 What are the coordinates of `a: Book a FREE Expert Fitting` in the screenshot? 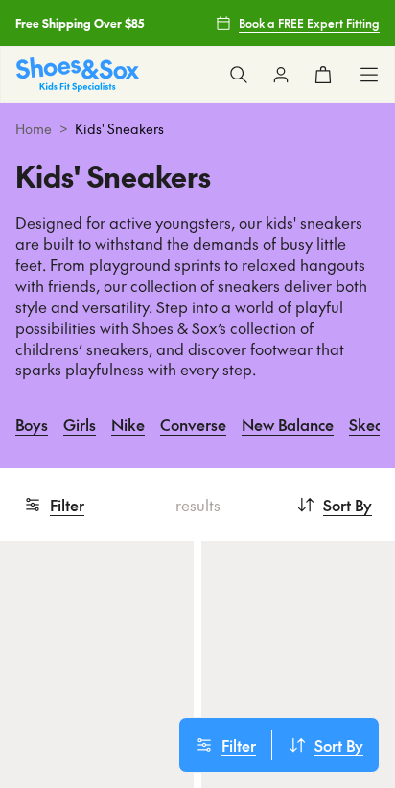 It's located at (297, 23).